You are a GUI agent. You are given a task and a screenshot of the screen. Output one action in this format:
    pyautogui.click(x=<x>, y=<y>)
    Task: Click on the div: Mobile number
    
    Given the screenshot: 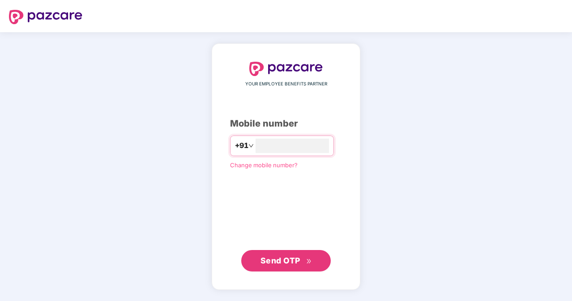 What is the action you would take?
    pyautogui.click(x=286, y=123)
    